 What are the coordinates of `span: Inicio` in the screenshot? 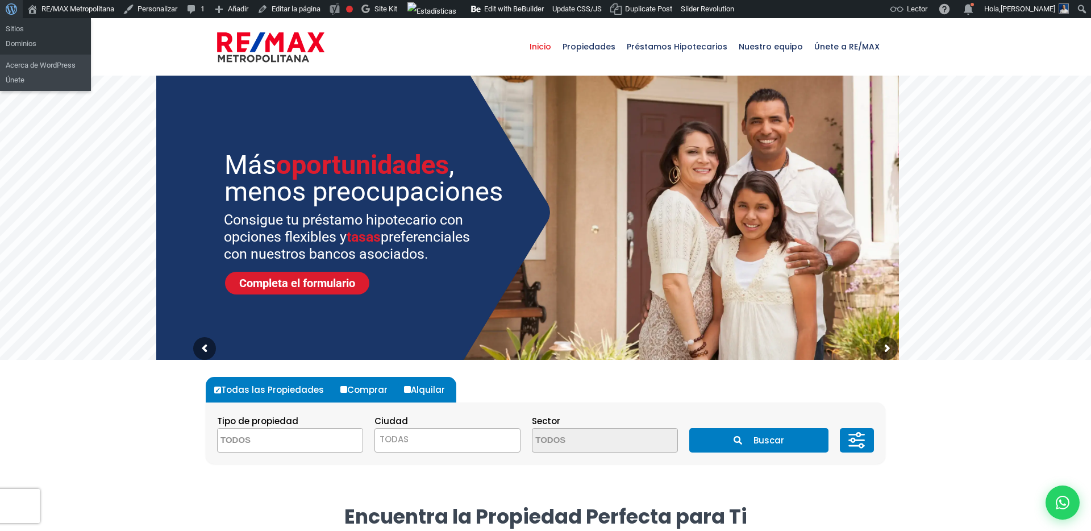 It's located at (540, 47).